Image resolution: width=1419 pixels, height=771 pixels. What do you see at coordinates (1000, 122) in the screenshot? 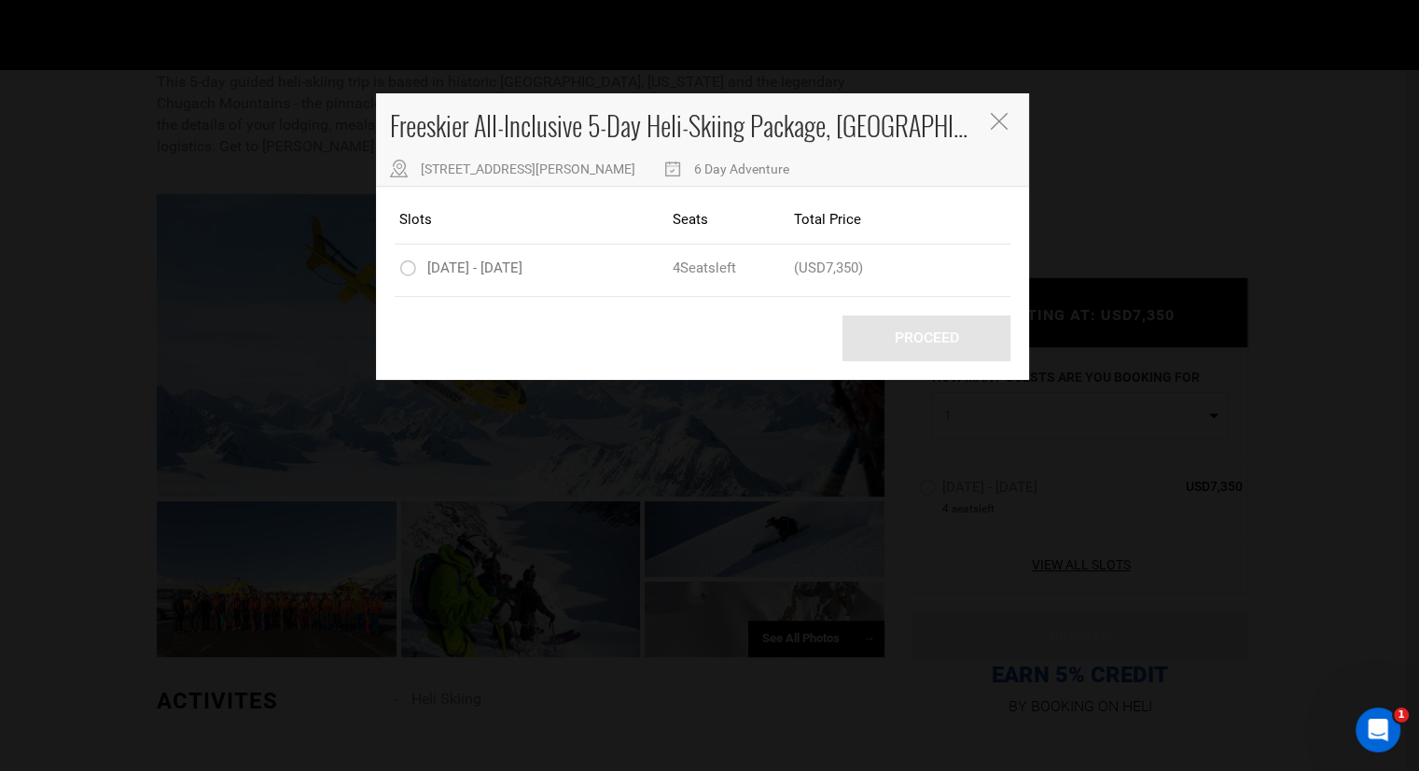
I see `button: Close` at bounding box center [1000, 122].